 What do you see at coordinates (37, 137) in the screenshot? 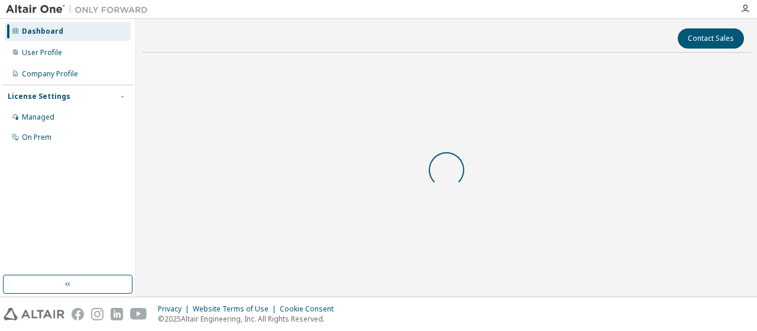
I see `div: On Prem` at bounding box center [37, 137].